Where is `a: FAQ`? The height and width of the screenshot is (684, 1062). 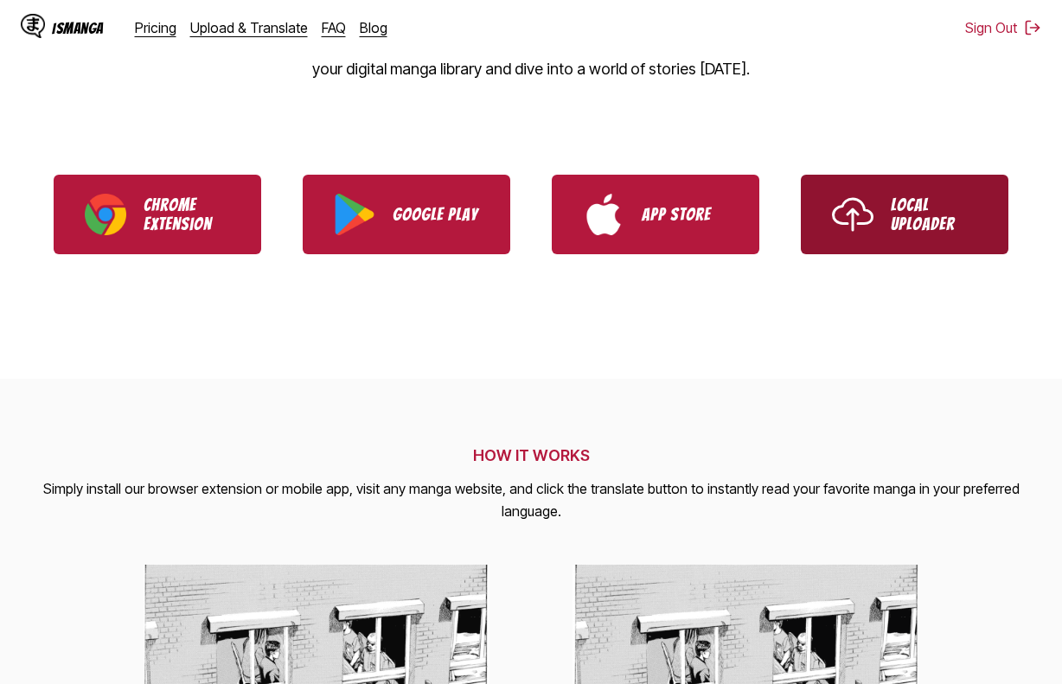
a: FAQ is located at coordinates (334, 28).